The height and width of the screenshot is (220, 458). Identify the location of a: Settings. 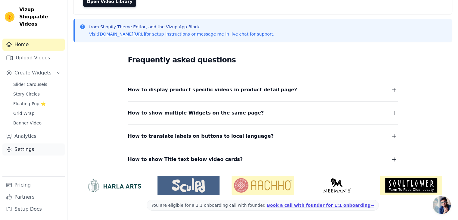
(33, 149).